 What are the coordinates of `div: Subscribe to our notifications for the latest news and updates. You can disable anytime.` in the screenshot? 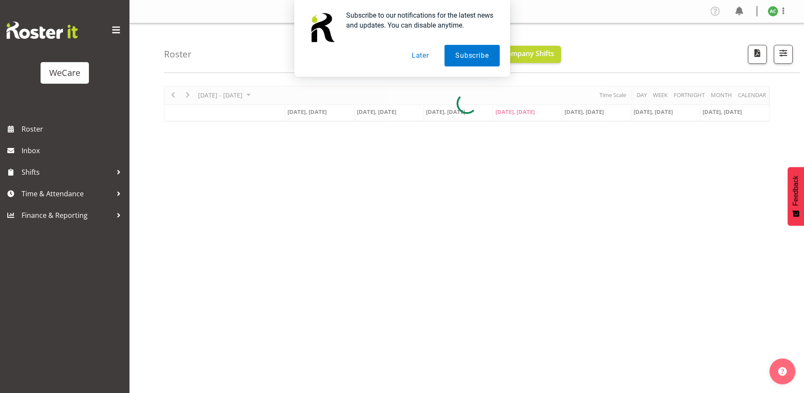 It's located at (420, 20).